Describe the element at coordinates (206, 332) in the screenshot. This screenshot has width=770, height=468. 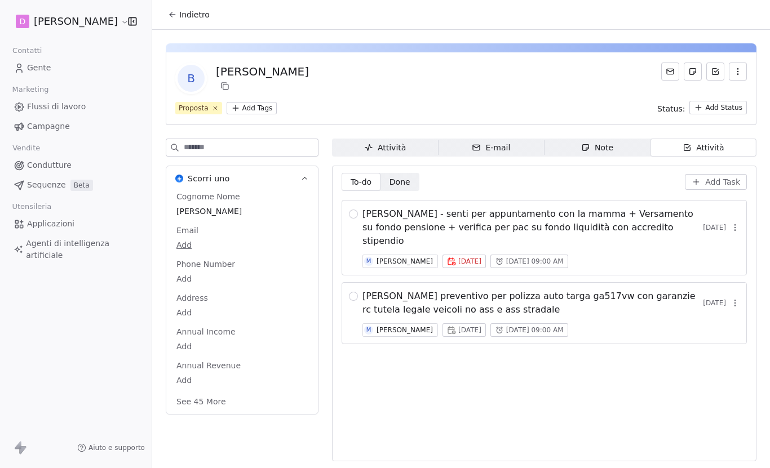
I see `span: Annual Income` at that location.